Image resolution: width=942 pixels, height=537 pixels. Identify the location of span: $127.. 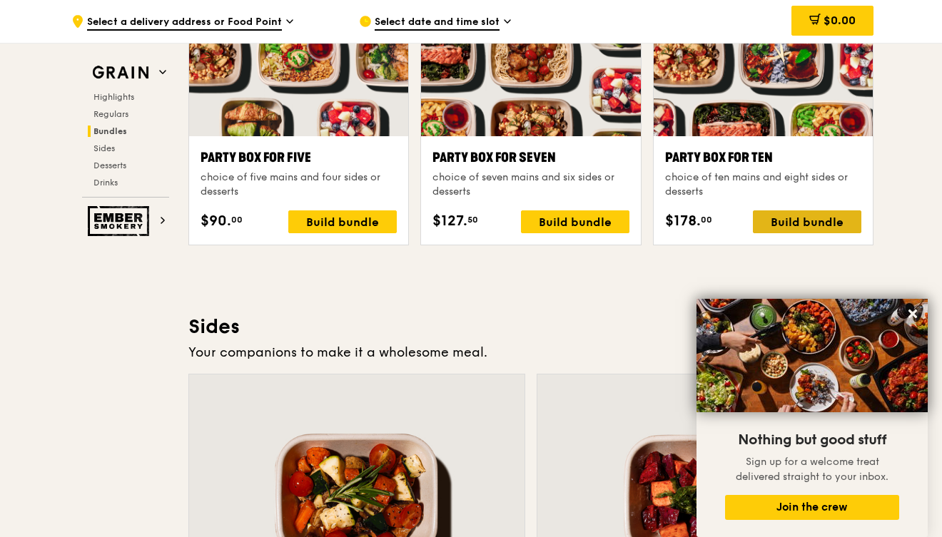
(450, 221).